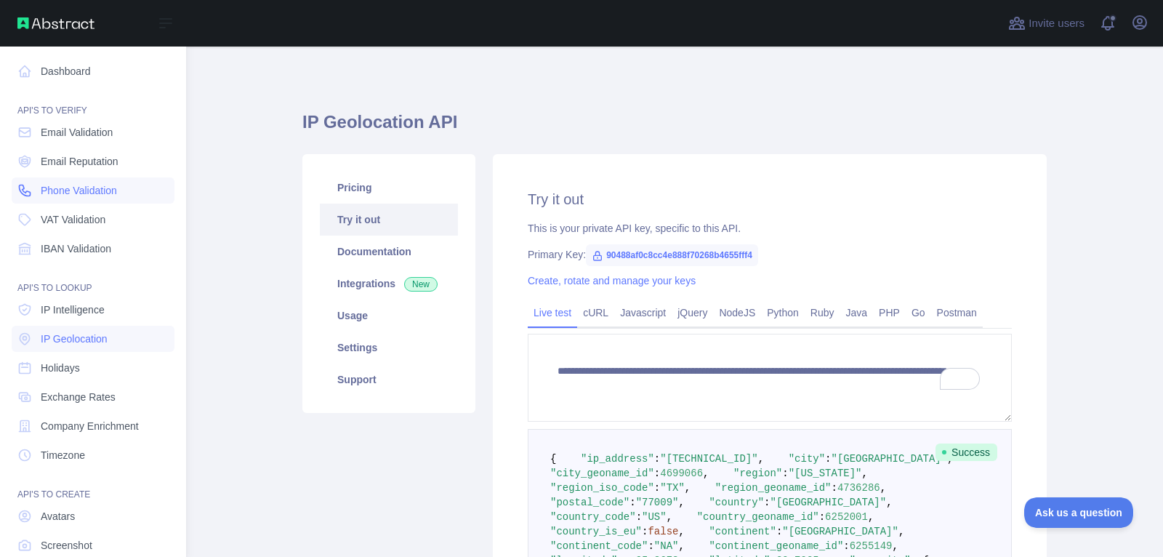 The width and height of the screenshot is (1163, 557). I want to click on a: Exchange Rates, so click(93, 397).